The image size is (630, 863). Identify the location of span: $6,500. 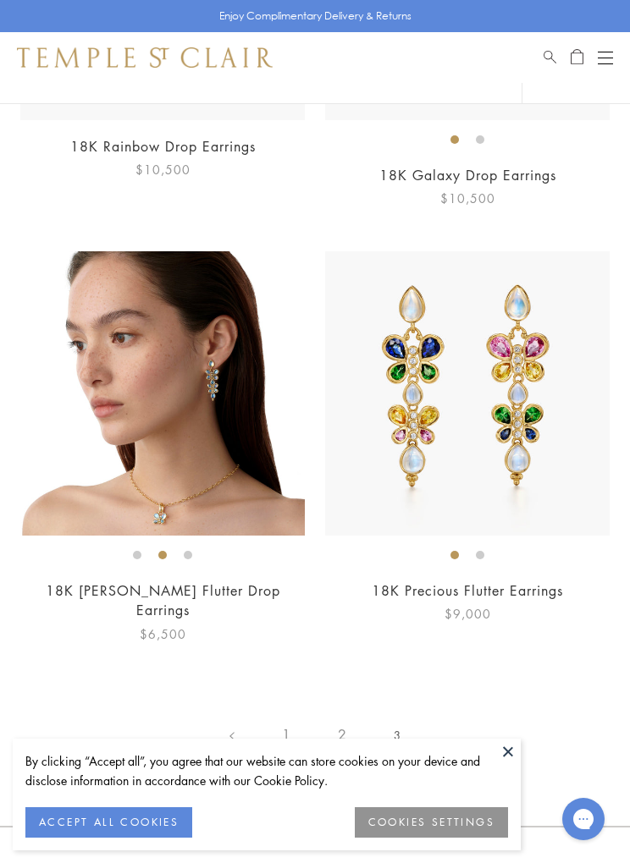
(162, 634).